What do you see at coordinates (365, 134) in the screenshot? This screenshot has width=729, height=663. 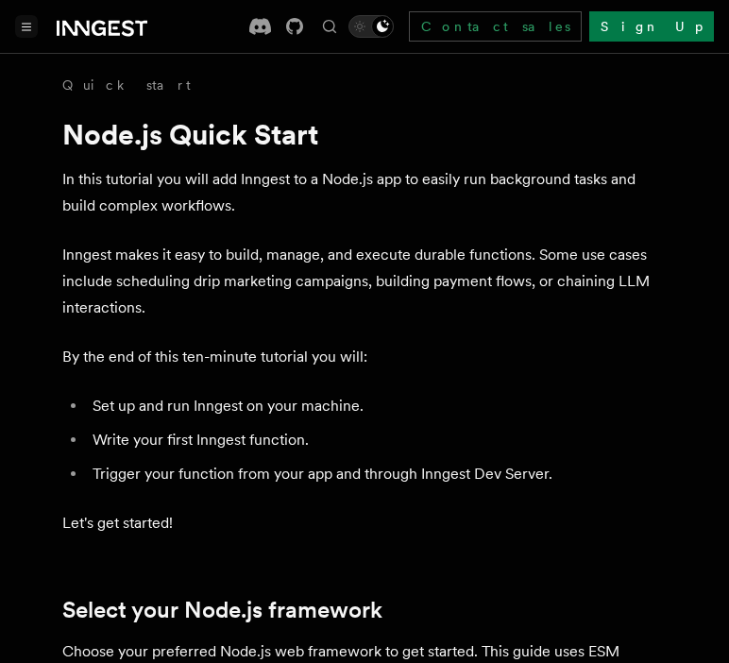 I see `h1: Node.js Quick Start` at bounding box center [365, 134].